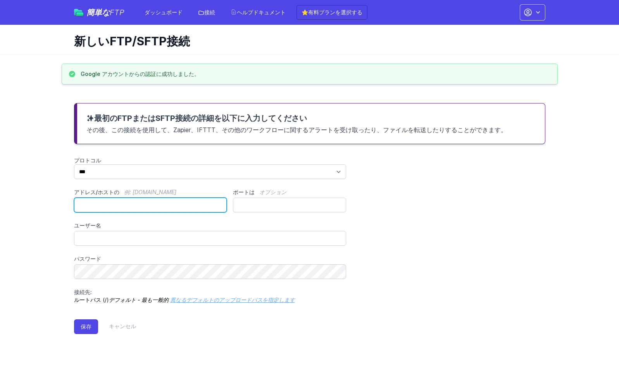  What do you see at coordinates (88, 259) in the screenshot?
I see `font: パスワード` at bounding box center [88, 259].